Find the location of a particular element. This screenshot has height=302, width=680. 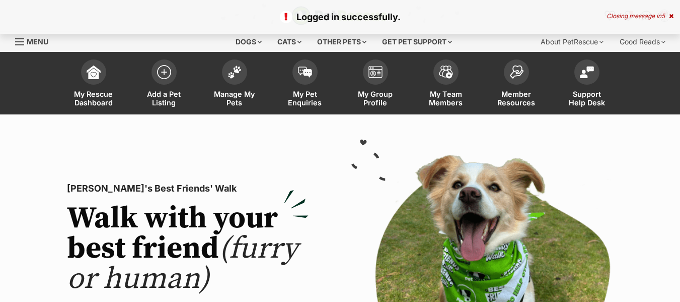

img: manage-my-pets-icon-02211641906a0b7f246fdf0571729dbe1e7629f14944591b6c1af311fb30b64b.svg is located at coordinates (235, 72).